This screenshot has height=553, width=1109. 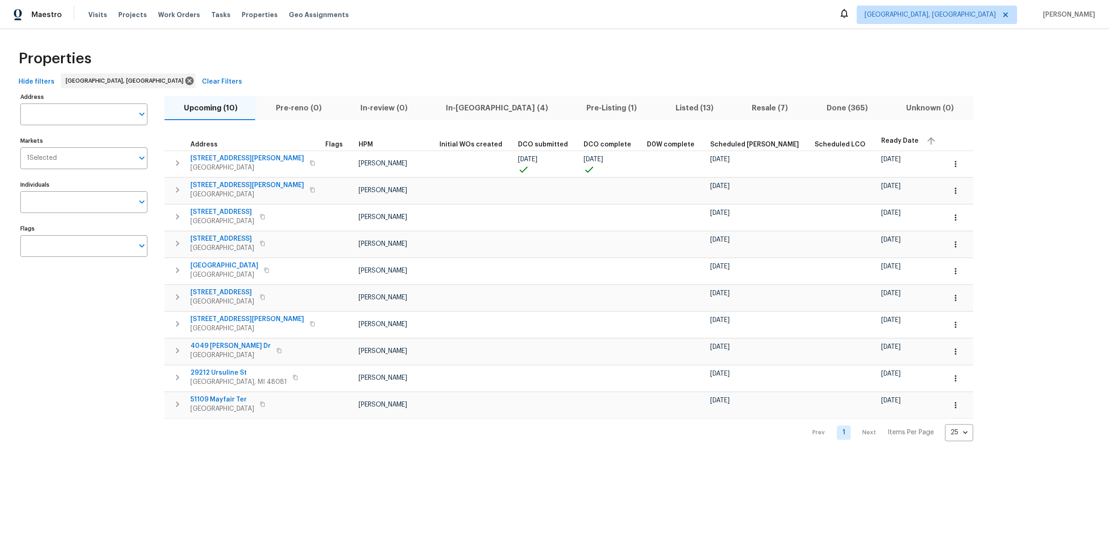 What do you see at coordinates (84, 185) in the screenshot?
I see `label: Individuals` at bounding box center [84, 185].